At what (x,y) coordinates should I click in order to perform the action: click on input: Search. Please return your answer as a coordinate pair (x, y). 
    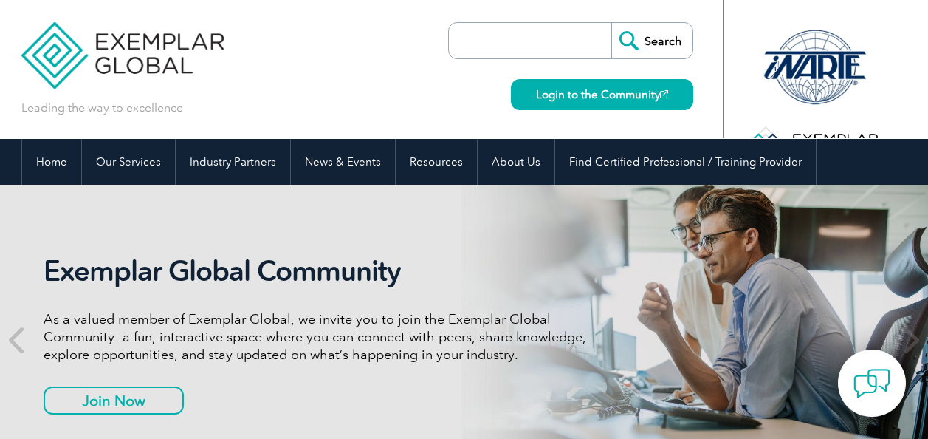
    Looking at the image, I should click on (652, 41).